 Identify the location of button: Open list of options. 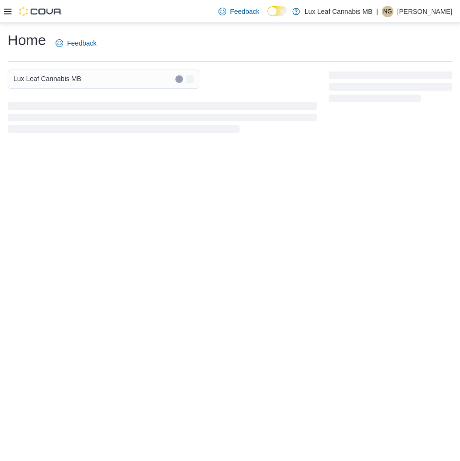
(190, 79).